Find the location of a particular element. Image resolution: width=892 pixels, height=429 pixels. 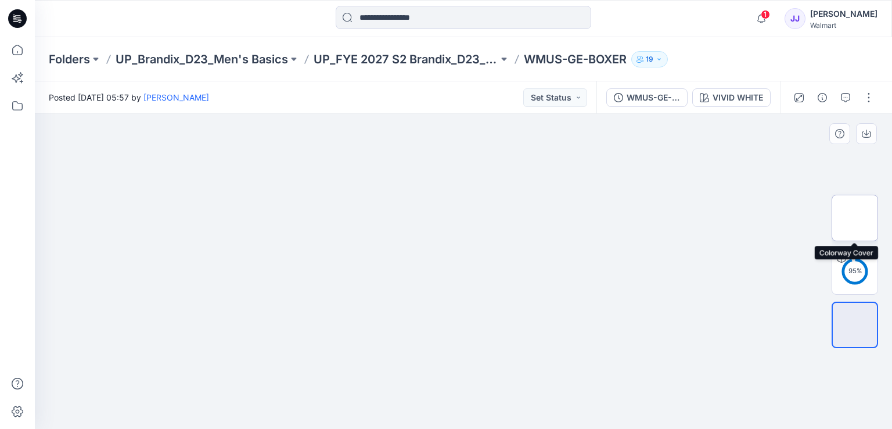

p: WMUS-GE-BOXER is located at coordinates (575, 59).